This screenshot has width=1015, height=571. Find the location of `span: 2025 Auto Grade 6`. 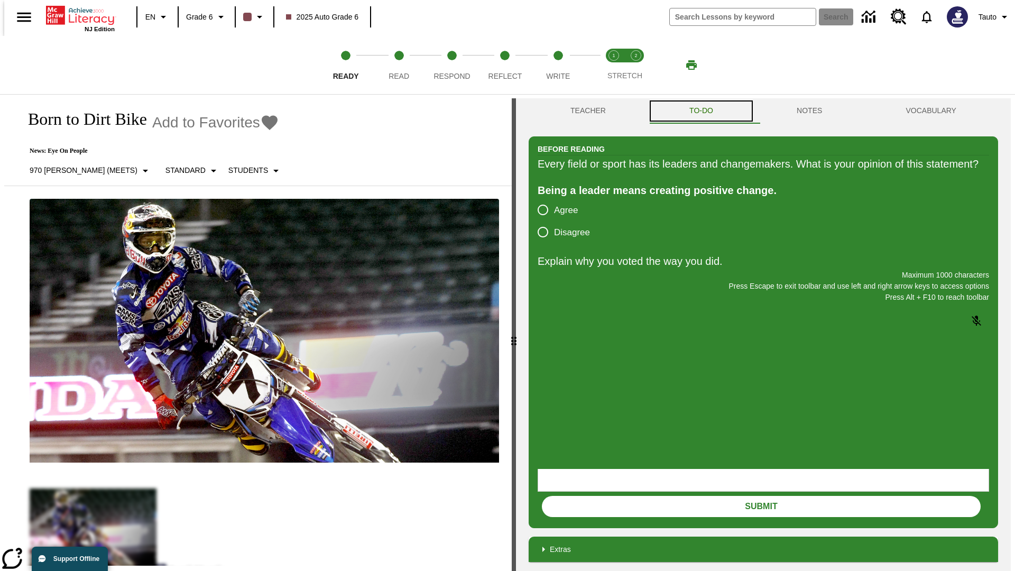

span: 2025 Auto Grade 6 is located at coordinates (322, 17).